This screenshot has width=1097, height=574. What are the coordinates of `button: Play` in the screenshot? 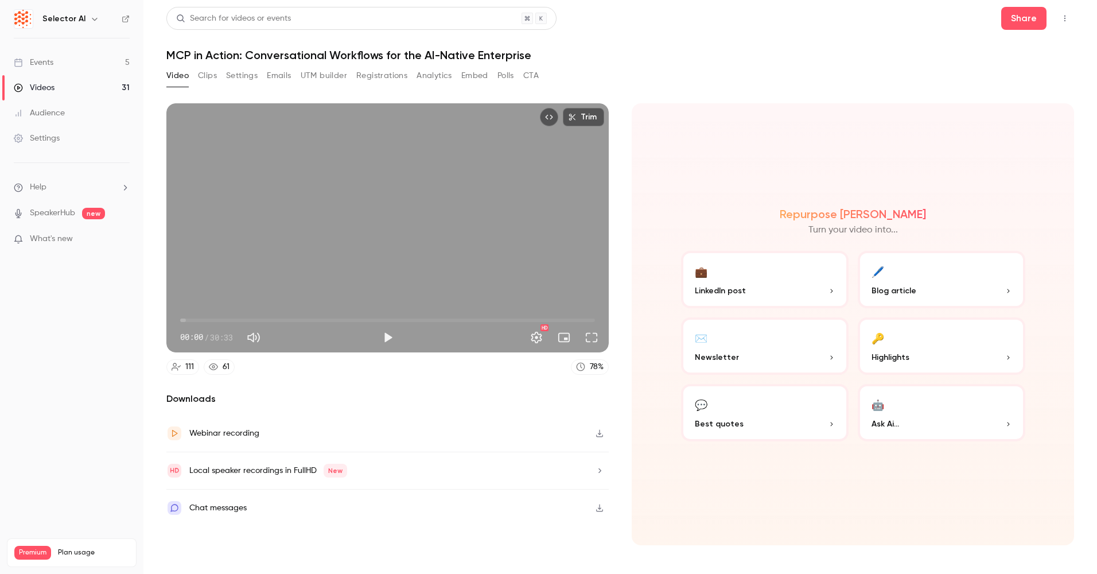 It's located at (388, 337).